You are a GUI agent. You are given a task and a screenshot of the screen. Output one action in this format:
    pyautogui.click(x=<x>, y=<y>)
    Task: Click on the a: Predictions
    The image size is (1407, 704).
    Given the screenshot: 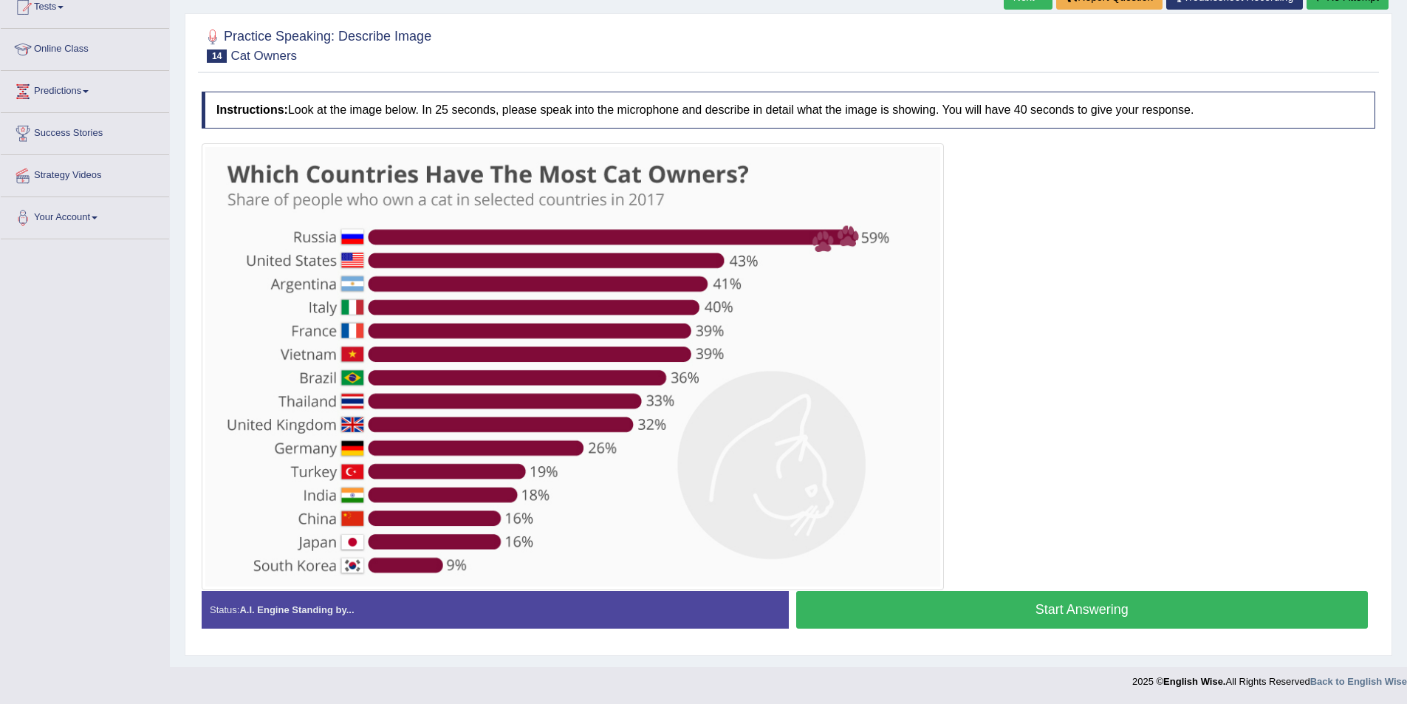 What is the action you would take?
    pyautogui.click(x=85, y=89)
    